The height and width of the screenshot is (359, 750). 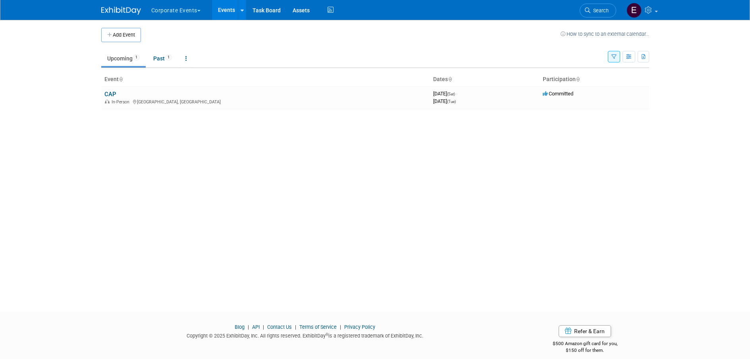 I want to click on th: Dates, so click(x=485, y=79).